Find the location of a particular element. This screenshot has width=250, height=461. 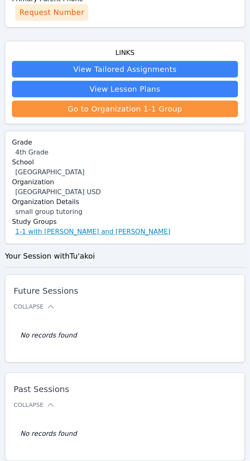

h4: Links is located at coordinates (125, 53).